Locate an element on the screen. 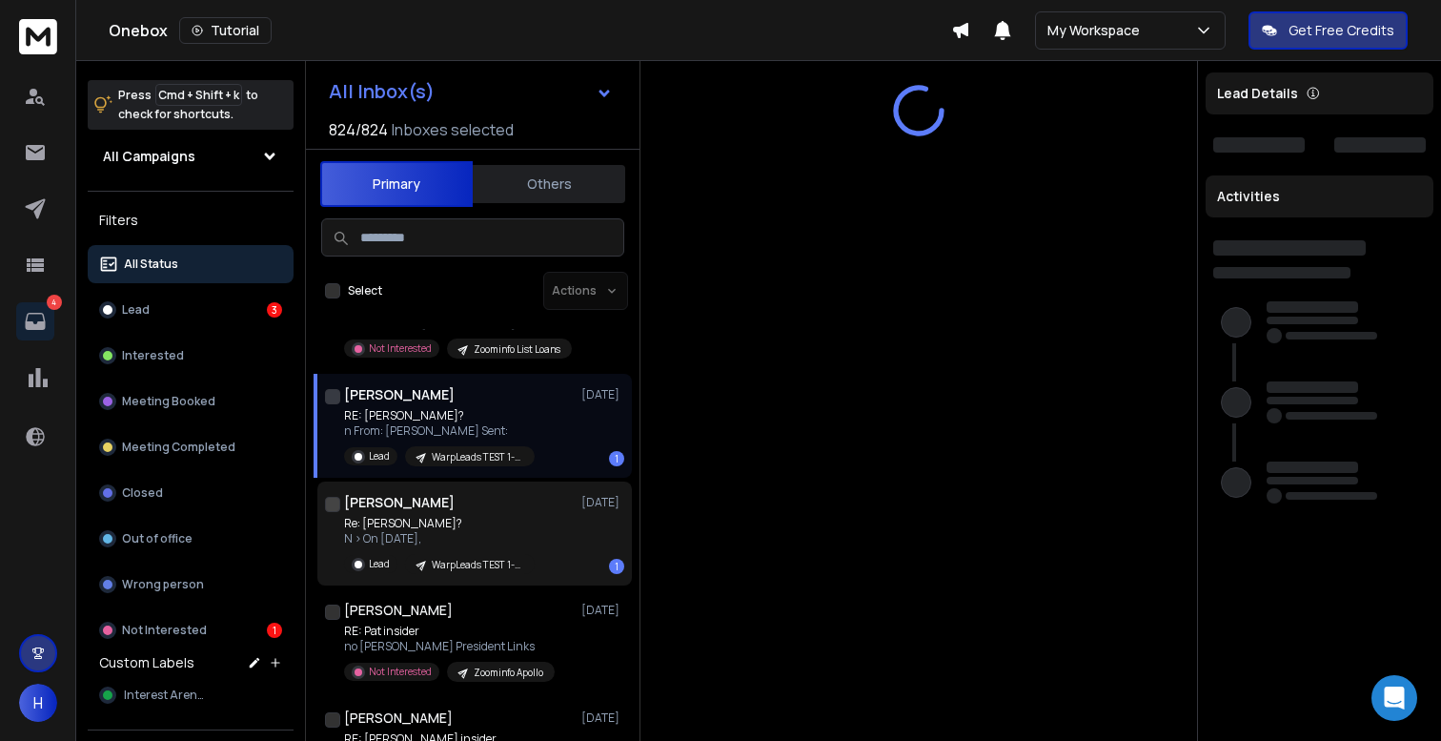 This screenshot has width=1441, height=741. a: 4 is located at coordinates (35, 321).